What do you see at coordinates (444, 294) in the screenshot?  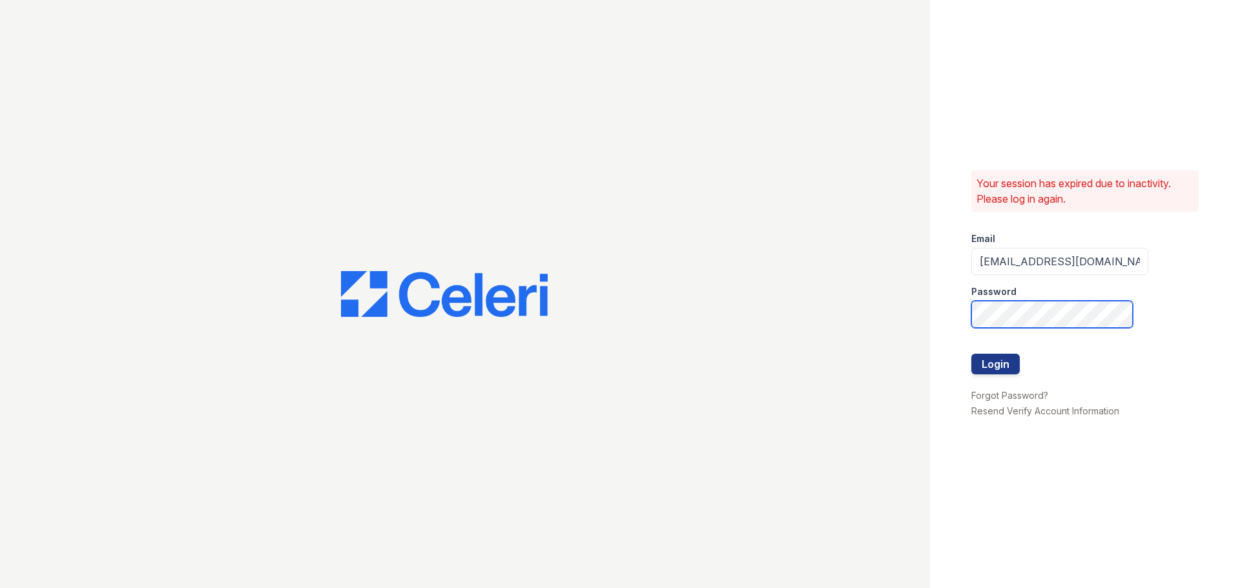 I see `img: CE_Logo_Blue-a8612792a0a2168367f1c8372b55b34899dd931a85d93a1a3d3e32e68fde9ad4.png` at bounding box center [444, 294].